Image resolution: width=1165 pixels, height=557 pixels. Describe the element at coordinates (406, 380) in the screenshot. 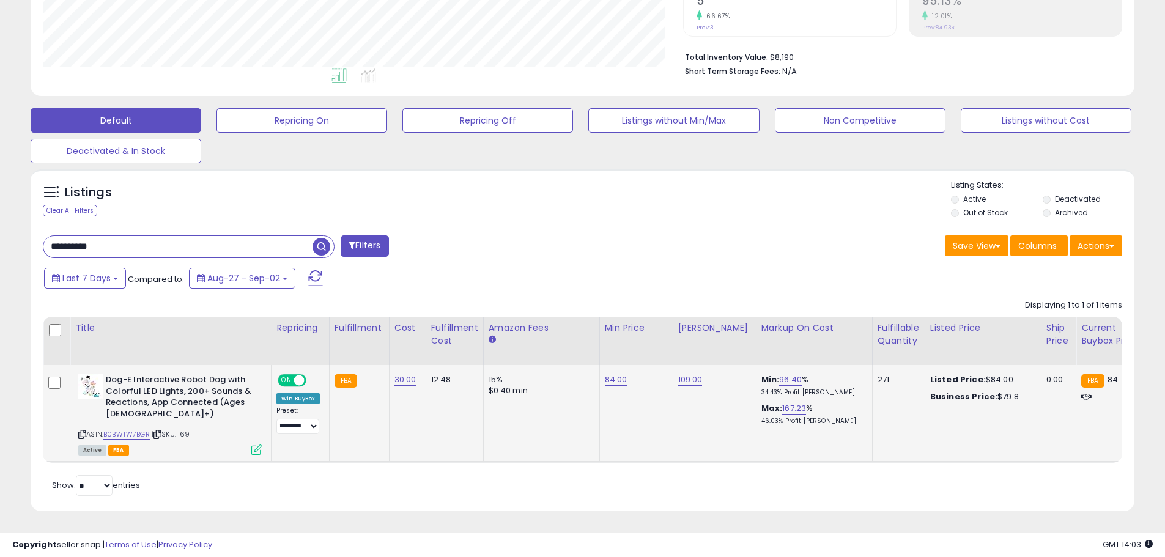

I see `a: 30.00` at that location.